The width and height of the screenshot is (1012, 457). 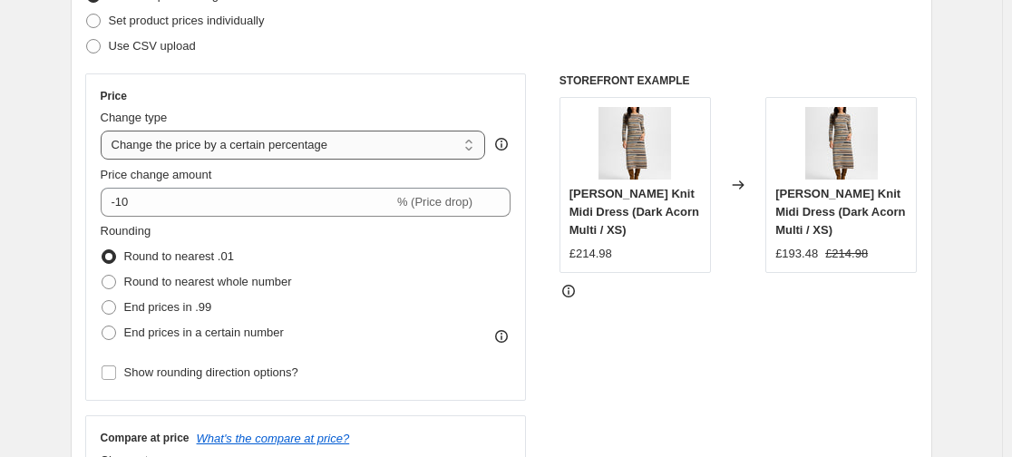 What do you see at coordinates (208, 281) in the screenshot?
I see `span: Round to nearest whole number` at bounding box center [208, 281].